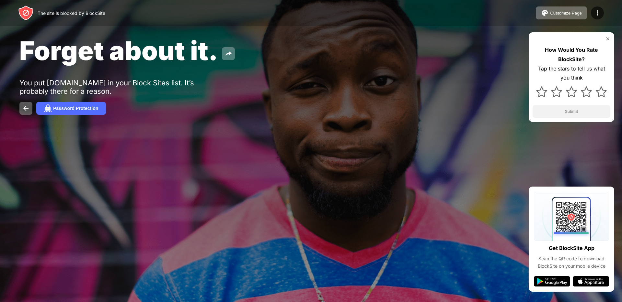 This screenshot has height=302, width=622. I want to click on button: Password Protection, so click(71, 108).